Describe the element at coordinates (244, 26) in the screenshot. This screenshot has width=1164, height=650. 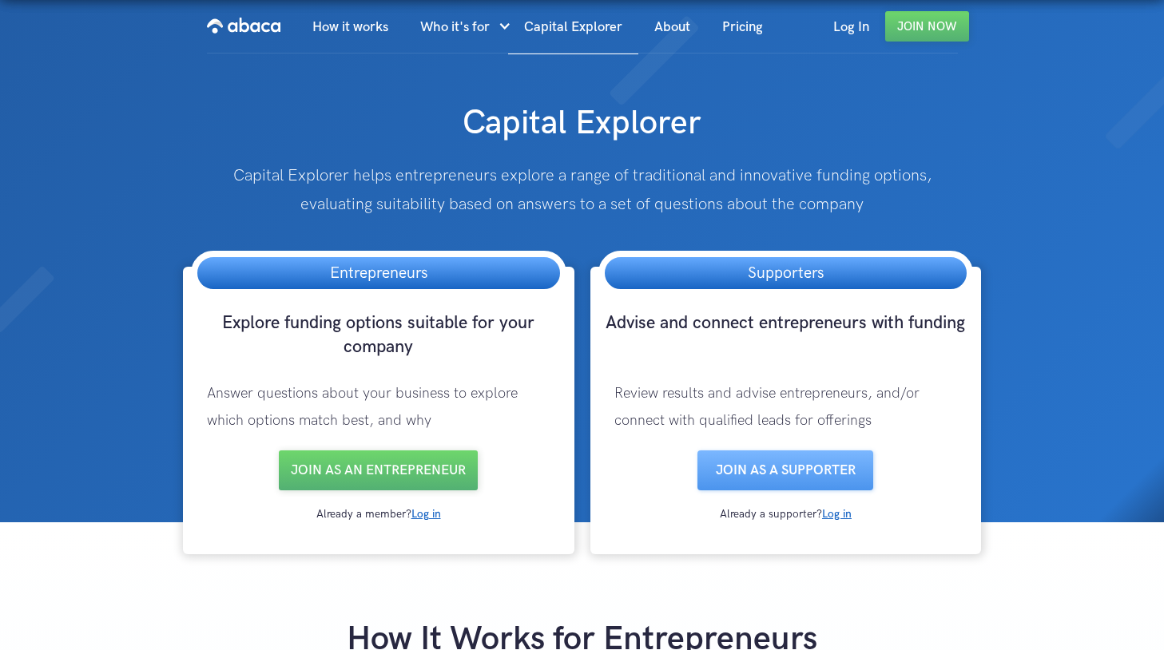
I see `img: Abaca logo` at that location.